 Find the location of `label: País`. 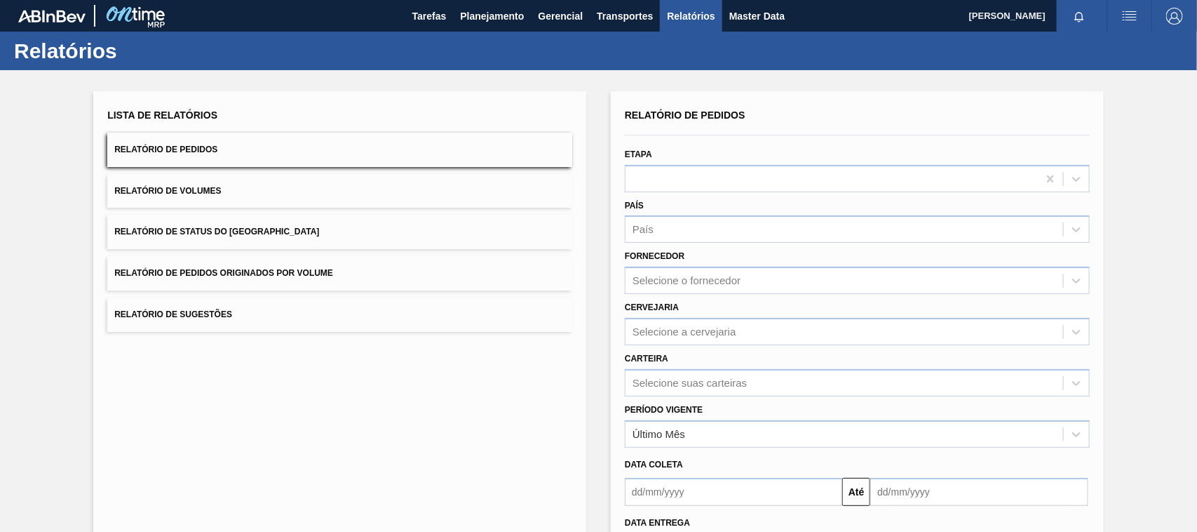

label: País is located at coordinates (634, 206).